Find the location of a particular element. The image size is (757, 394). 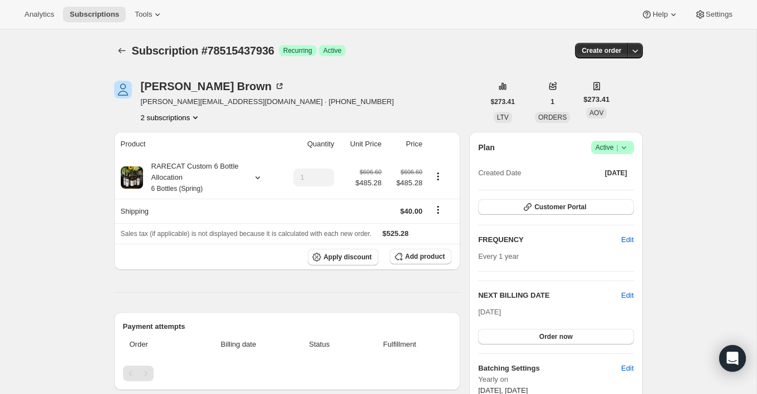

th: Shipping is located at coordinates (196, 211).